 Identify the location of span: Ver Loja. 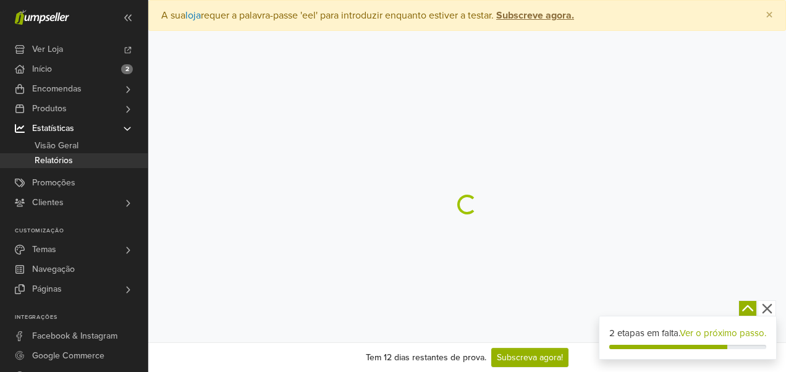
(48, 49).